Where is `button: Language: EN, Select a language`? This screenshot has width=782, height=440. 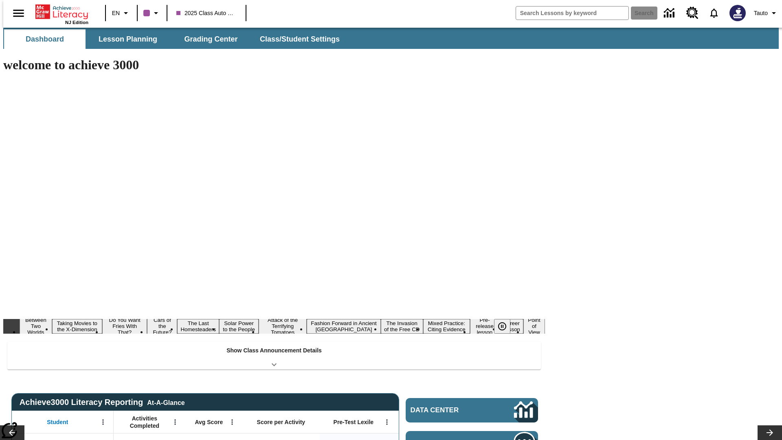
button: Language: EN, Select a language is located at coordinates (121, 13).